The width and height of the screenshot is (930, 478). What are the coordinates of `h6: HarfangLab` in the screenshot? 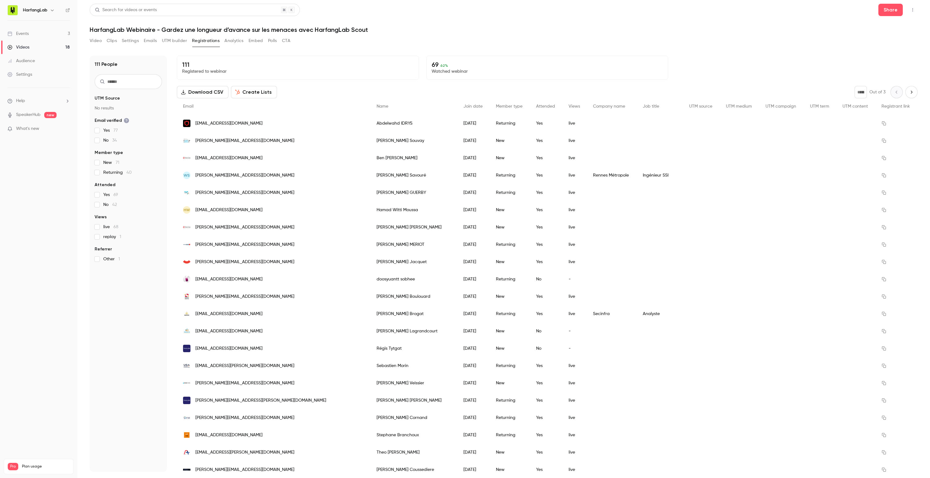 It's located at (35, 10).